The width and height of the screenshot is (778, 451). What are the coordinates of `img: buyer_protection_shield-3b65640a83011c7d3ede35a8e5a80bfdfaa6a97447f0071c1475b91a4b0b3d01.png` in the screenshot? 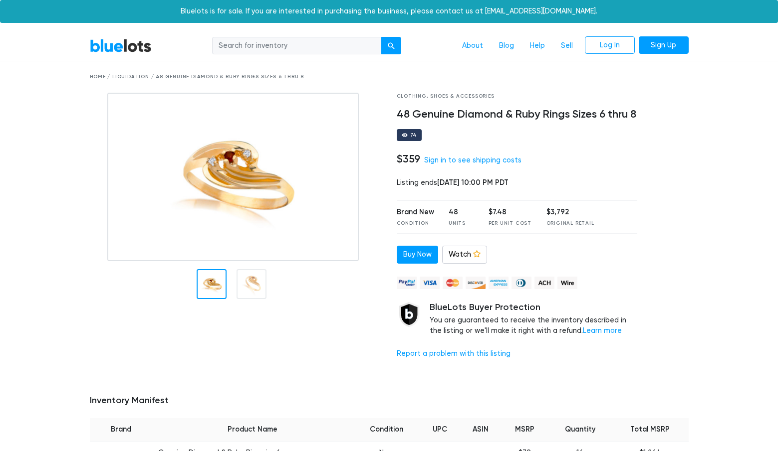 It's located at (409, 315).